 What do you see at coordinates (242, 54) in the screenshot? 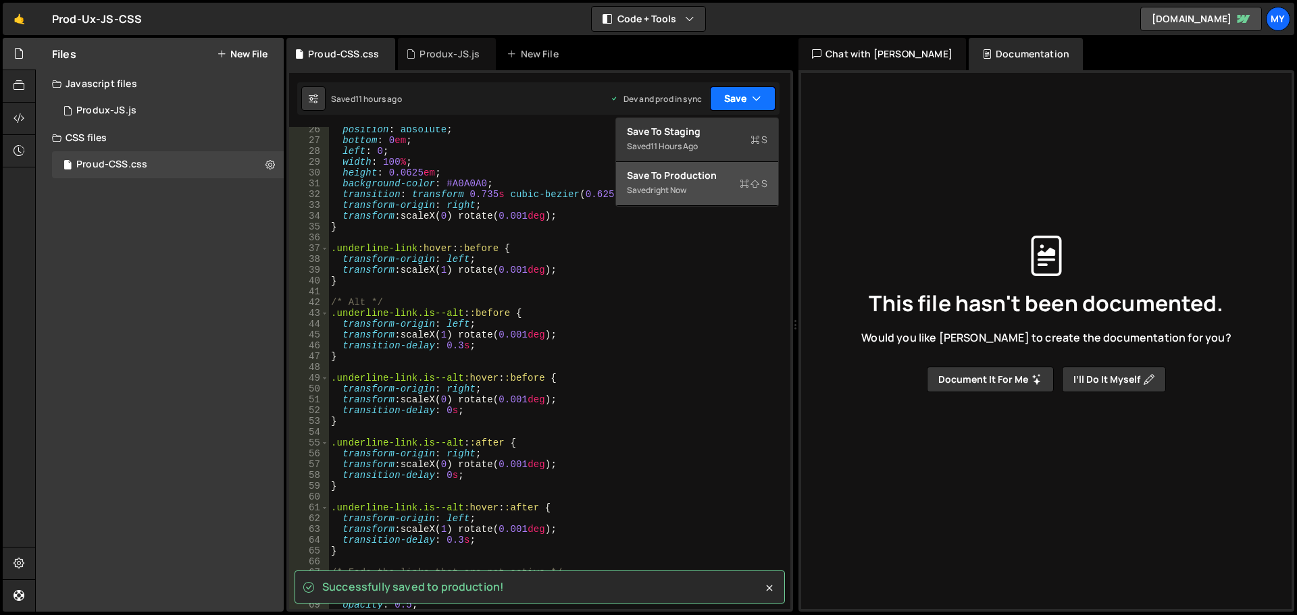
I see `button: New File` at bounding box center [242, 54].